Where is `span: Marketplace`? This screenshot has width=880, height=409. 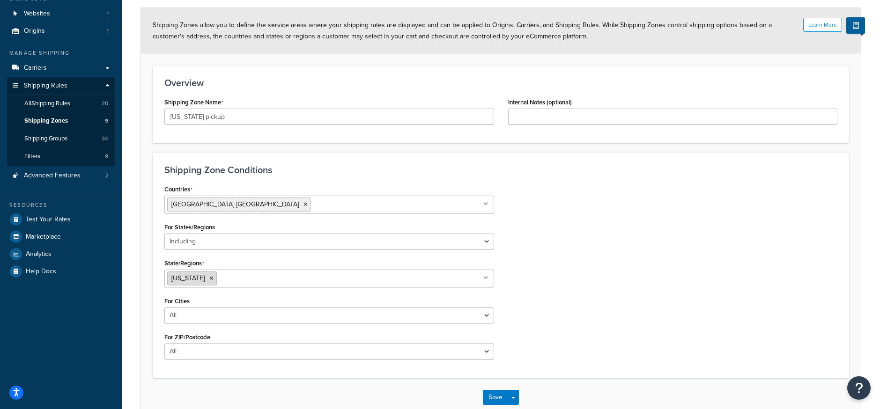 span: Marketplace is located at coordinates (43, 237).